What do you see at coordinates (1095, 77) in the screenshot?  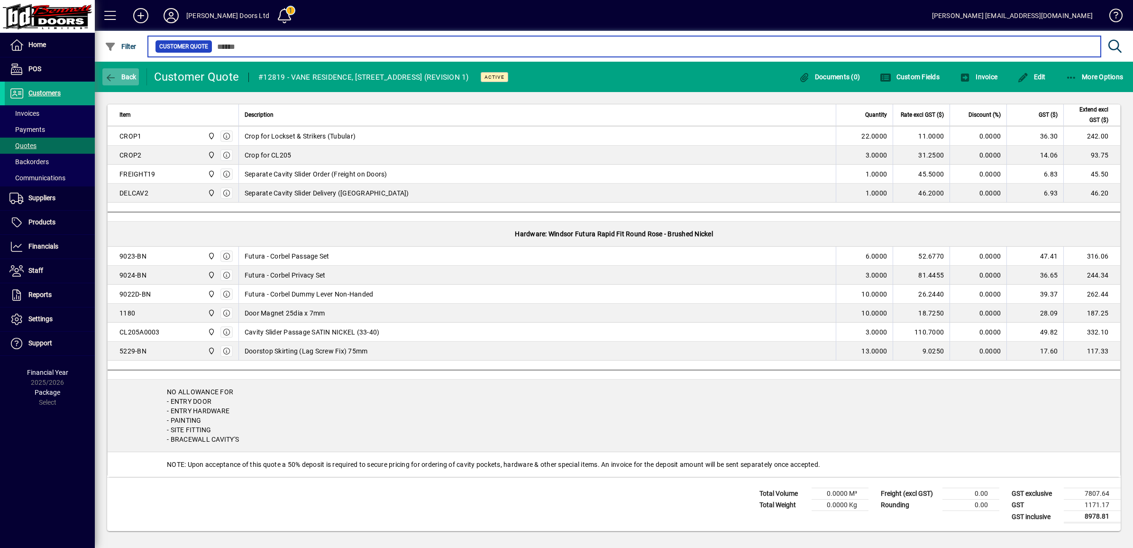 I see `span: More Options` at bounding box center [1095, 77].